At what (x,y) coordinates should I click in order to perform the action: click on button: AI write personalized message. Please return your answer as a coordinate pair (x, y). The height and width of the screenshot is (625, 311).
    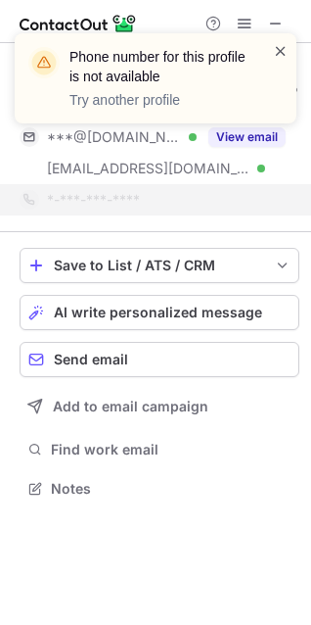
    Looking at the image, I should click on (160, 312).